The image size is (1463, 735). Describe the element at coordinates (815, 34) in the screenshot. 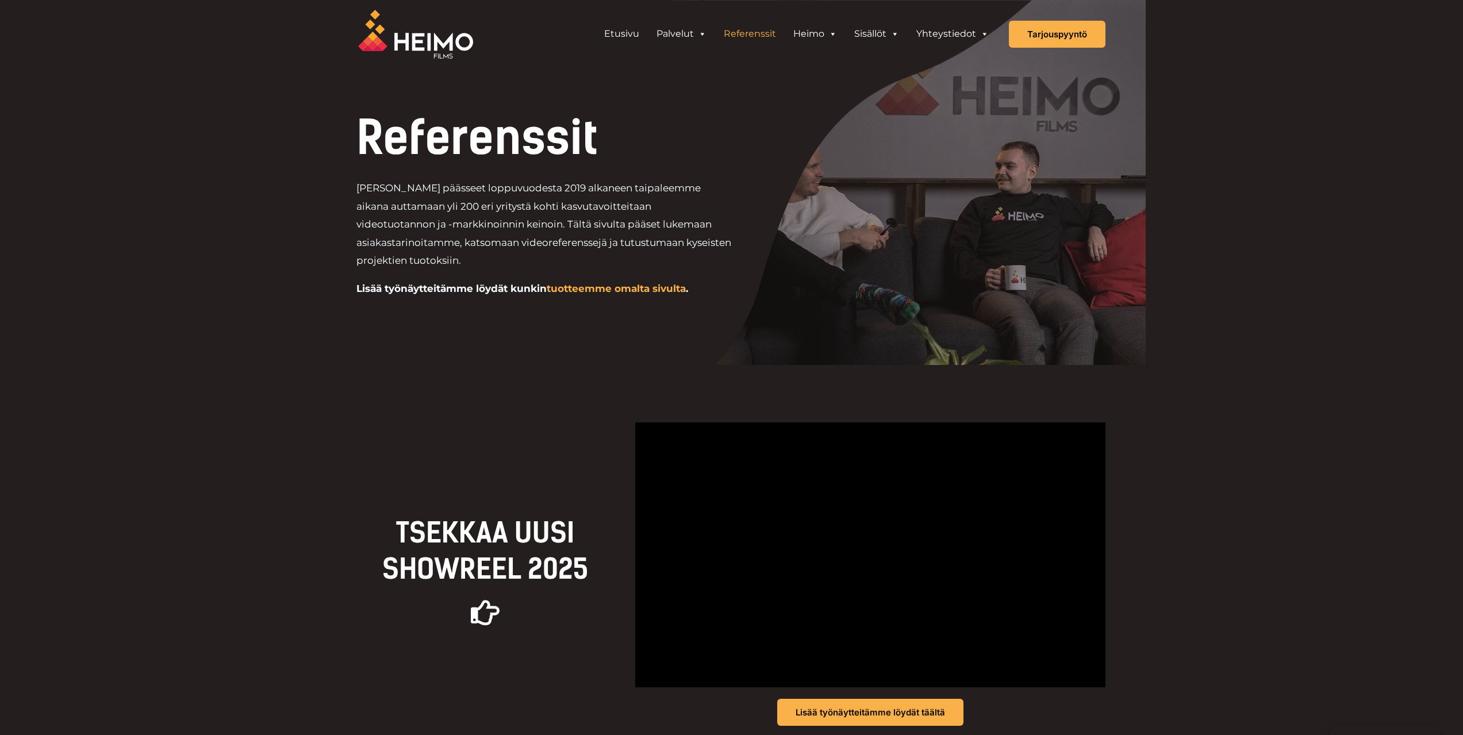

I see `a: Heimo` at that location.